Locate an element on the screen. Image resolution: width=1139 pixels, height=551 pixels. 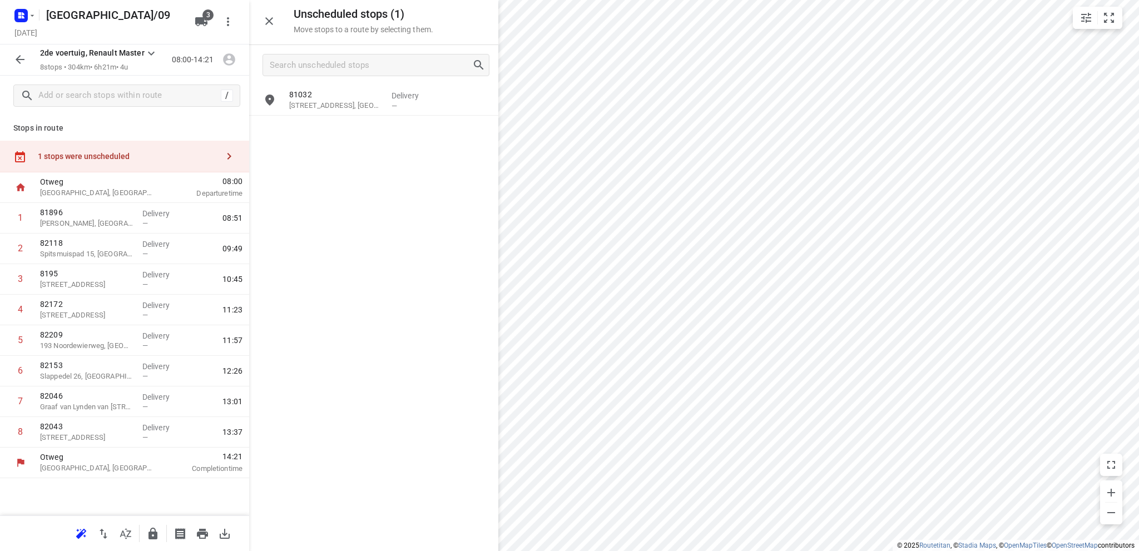
div: grid is located at coordinates (374, 318).